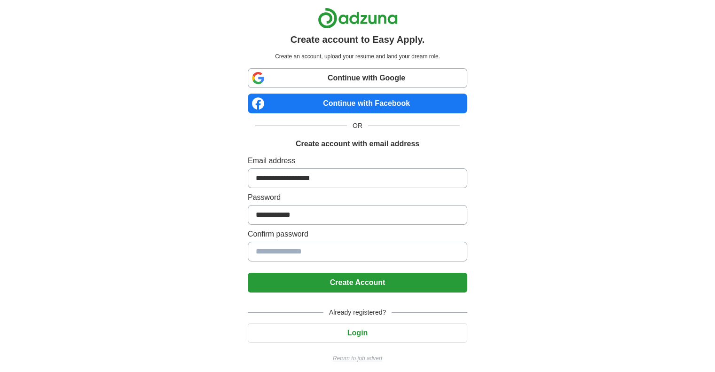 This screenshot has width=715, height=372. I want to click on a: Continue with Facebook, so click(357, 103).